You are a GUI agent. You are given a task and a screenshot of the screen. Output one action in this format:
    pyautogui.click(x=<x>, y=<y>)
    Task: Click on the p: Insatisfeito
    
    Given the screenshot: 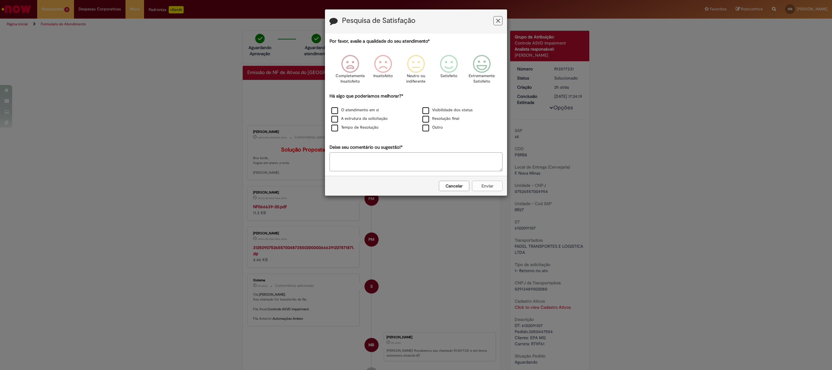 What is the action you would take?
    pyautogui.click(x=383, y=76)
    